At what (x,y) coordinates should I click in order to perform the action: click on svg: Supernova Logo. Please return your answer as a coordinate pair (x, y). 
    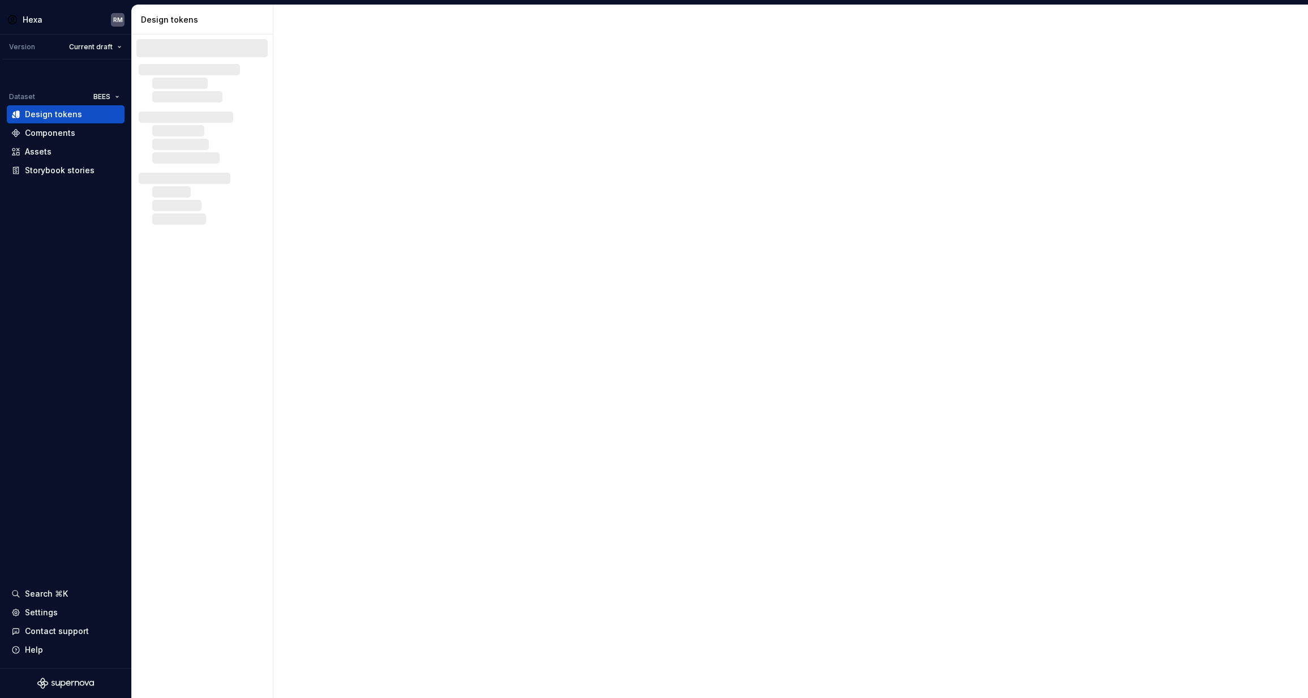
    Looking at the image, I should click on (66, 683).